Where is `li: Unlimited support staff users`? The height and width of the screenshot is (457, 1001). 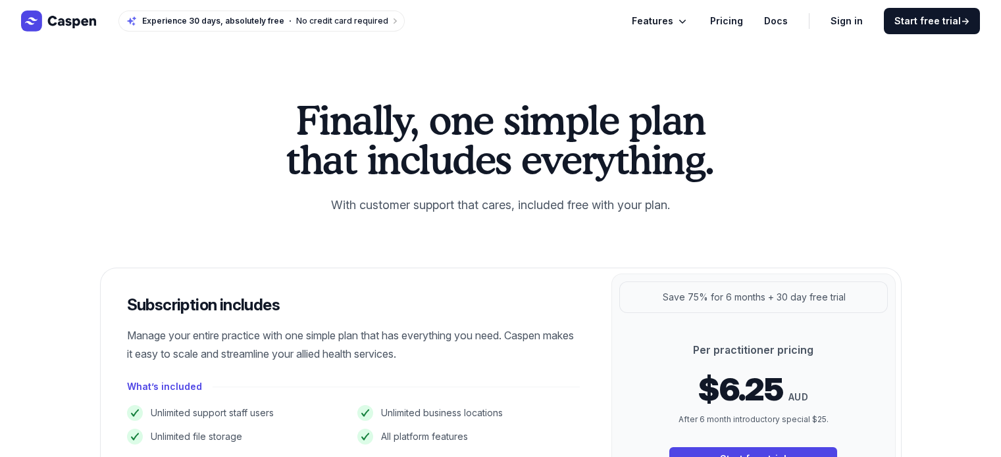 li: Unlimited support staff users is located at coordinates (238, 413).